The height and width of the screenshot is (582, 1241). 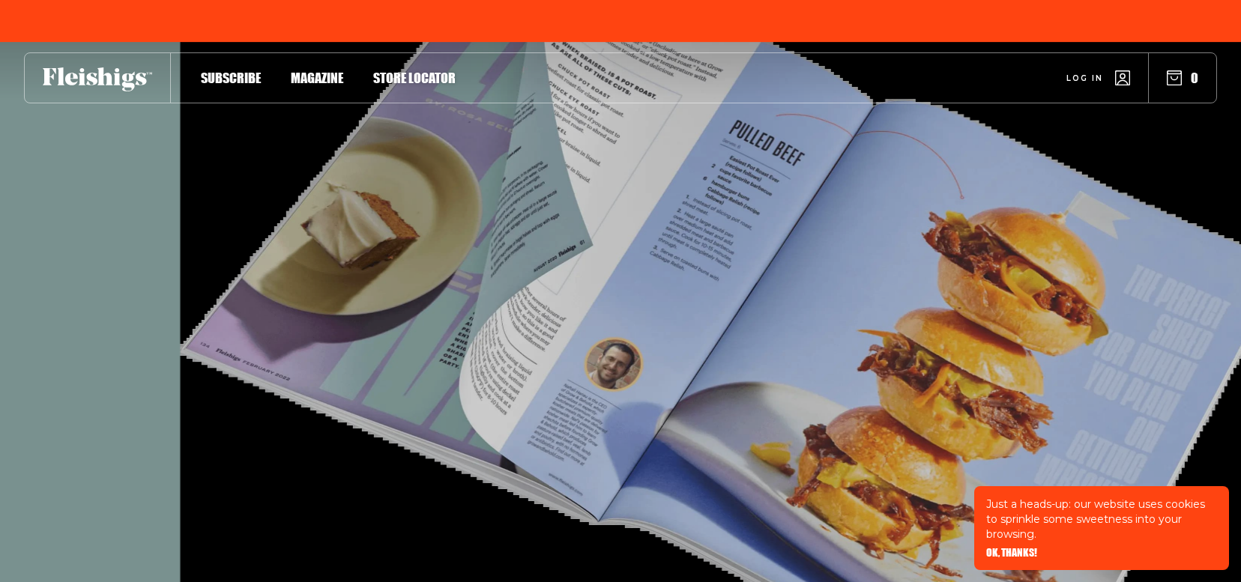 What do you see at coordinates (1011, 553) in the screenshot?
I see `button: OK, THANKS!` at bounding box center [1011, 553].